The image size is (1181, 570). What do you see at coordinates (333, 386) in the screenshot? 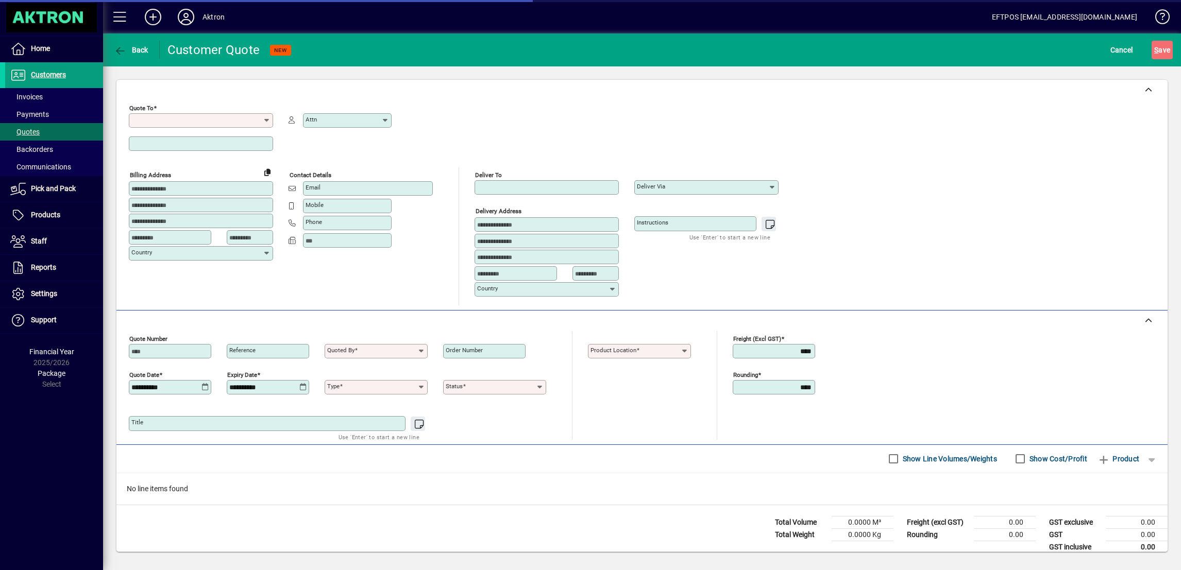
I see `mat-label: Type` at bounding box center [333, 386].